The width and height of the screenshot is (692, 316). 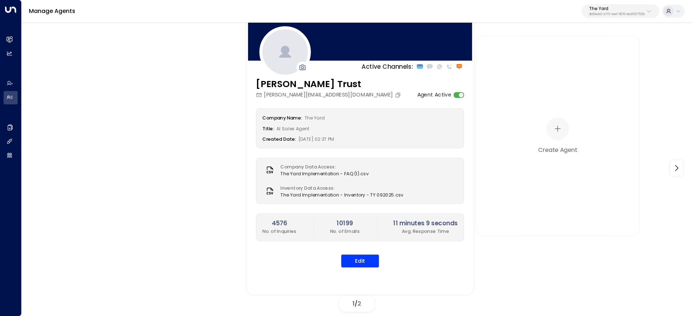 What do you see at coordinates (359, 304) in the screenshot?
I see `span: 2` at bounding box center [359, 304].